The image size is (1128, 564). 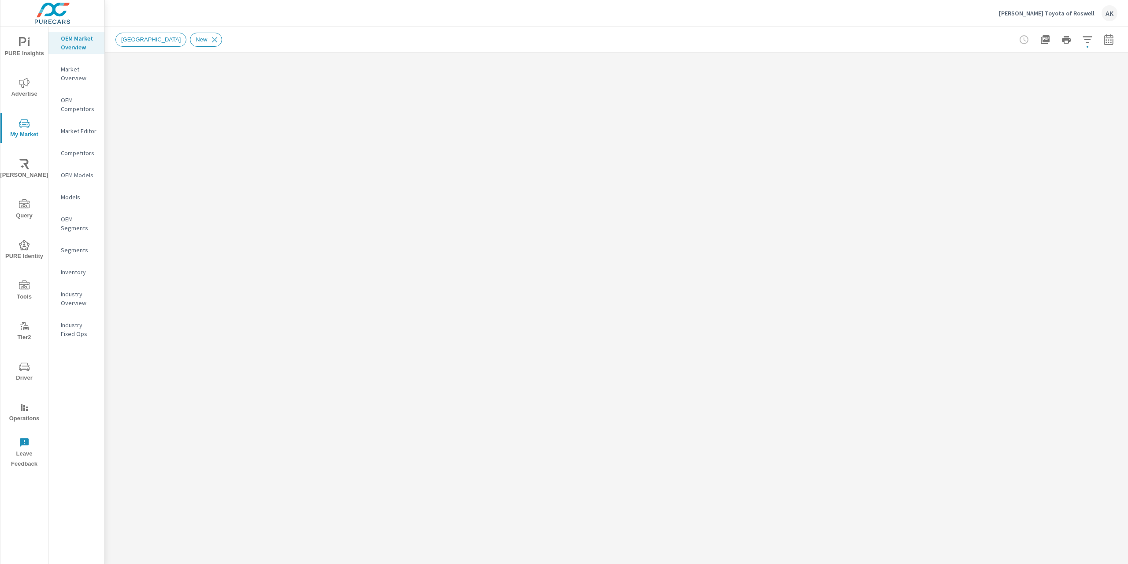 What do you see at coordinates (76, 329) in the screenshot?
I see `div: Industry Fixed Ops` at bounding box center [76, 329].